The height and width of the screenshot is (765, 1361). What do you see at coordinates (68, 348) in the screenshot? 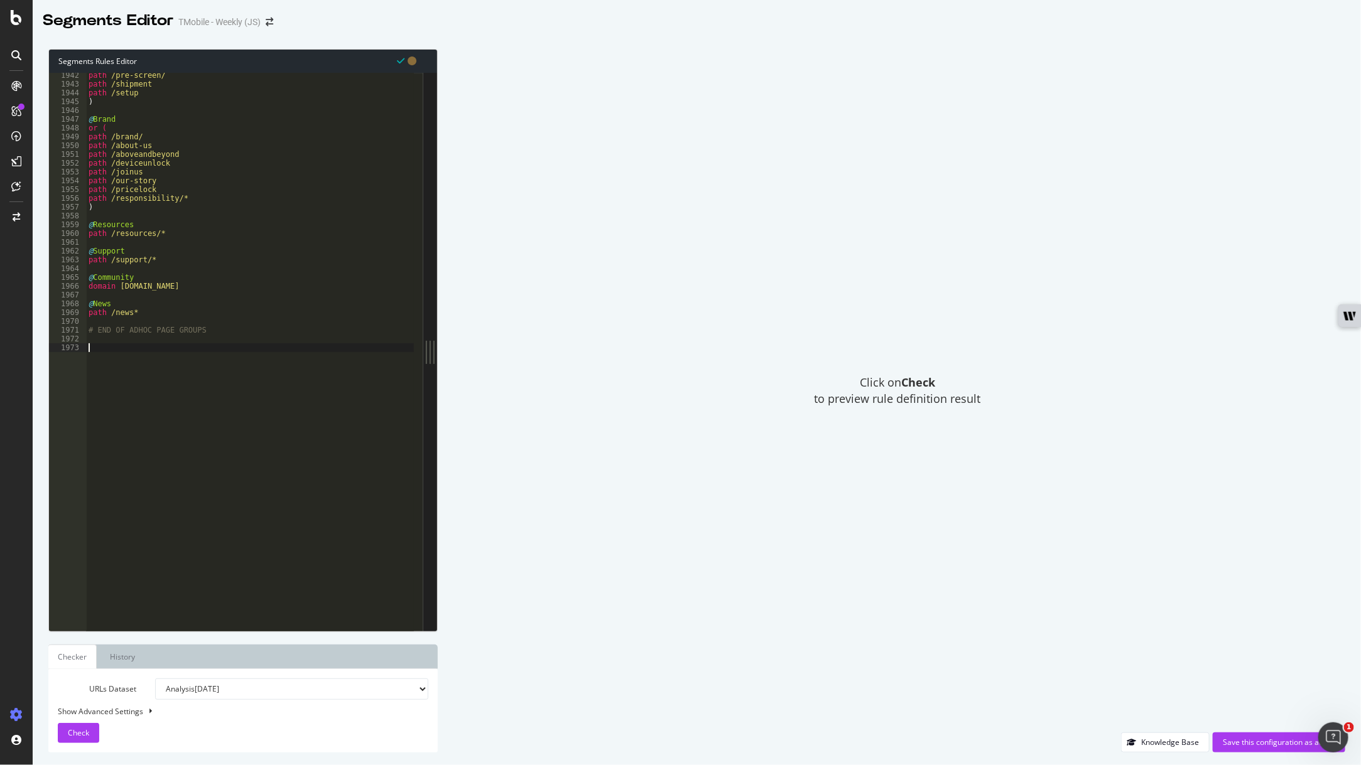
I see `div: 1973` at bounding box center [68, 348].